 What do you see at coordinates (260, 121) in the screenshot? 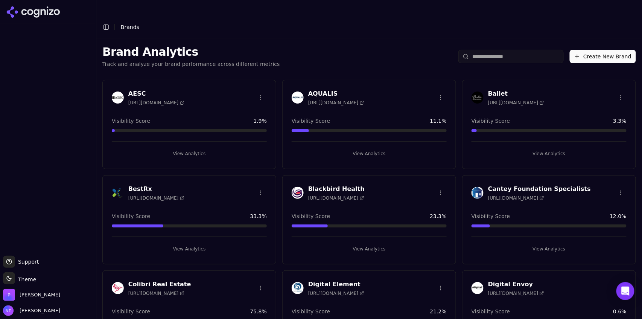
I see `span: 1.9 %` at bounding box center [260, 121].